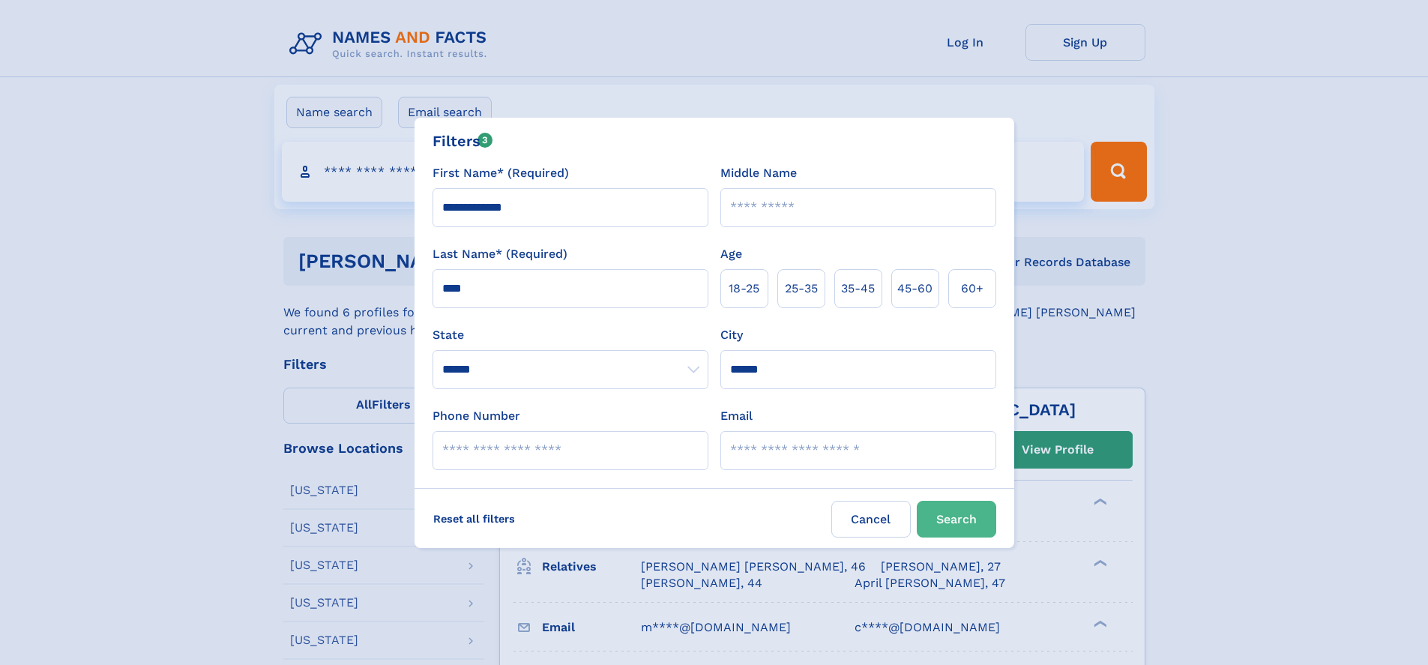 Image resolution: width=1428 pixels, height=665 pixels. Describe the element at coordinates (956, 519) in the screenshot. I see `button: Search` at that location.